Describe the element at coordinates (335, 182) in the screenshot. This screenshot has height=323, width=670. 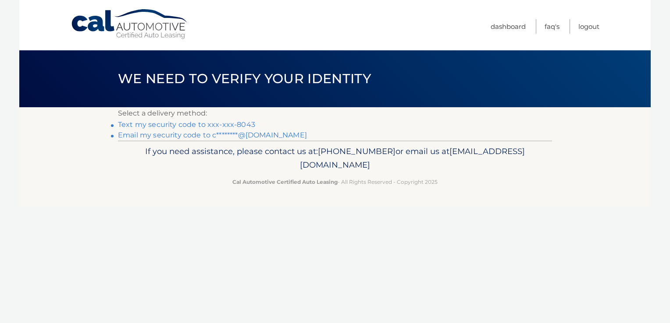
I see `p: - All Rights Reserved - Copyright 2025` at that location.